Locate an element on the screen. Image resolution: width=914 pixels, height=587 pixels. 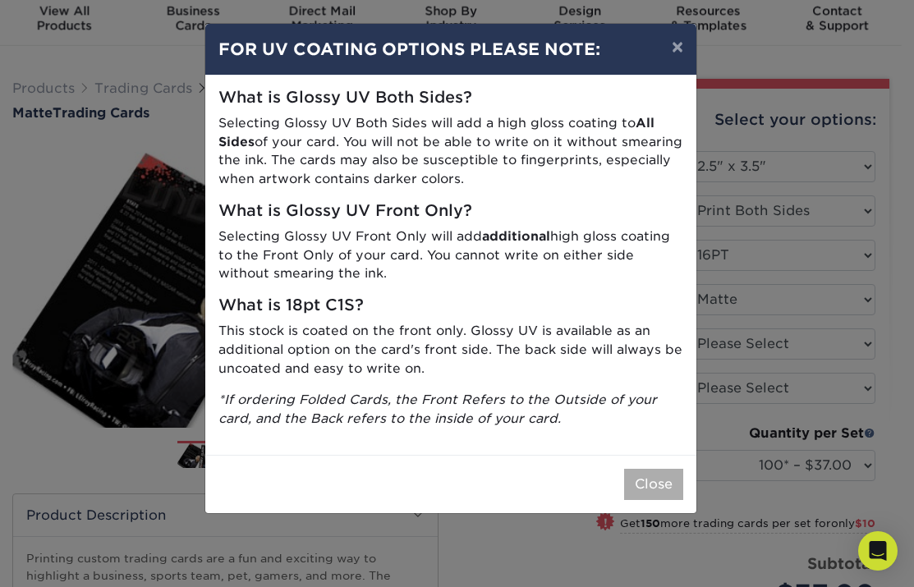
h4: FOR UV COATING OPTIONS PLEASE NOTE: is located at coordinates (451, 49).